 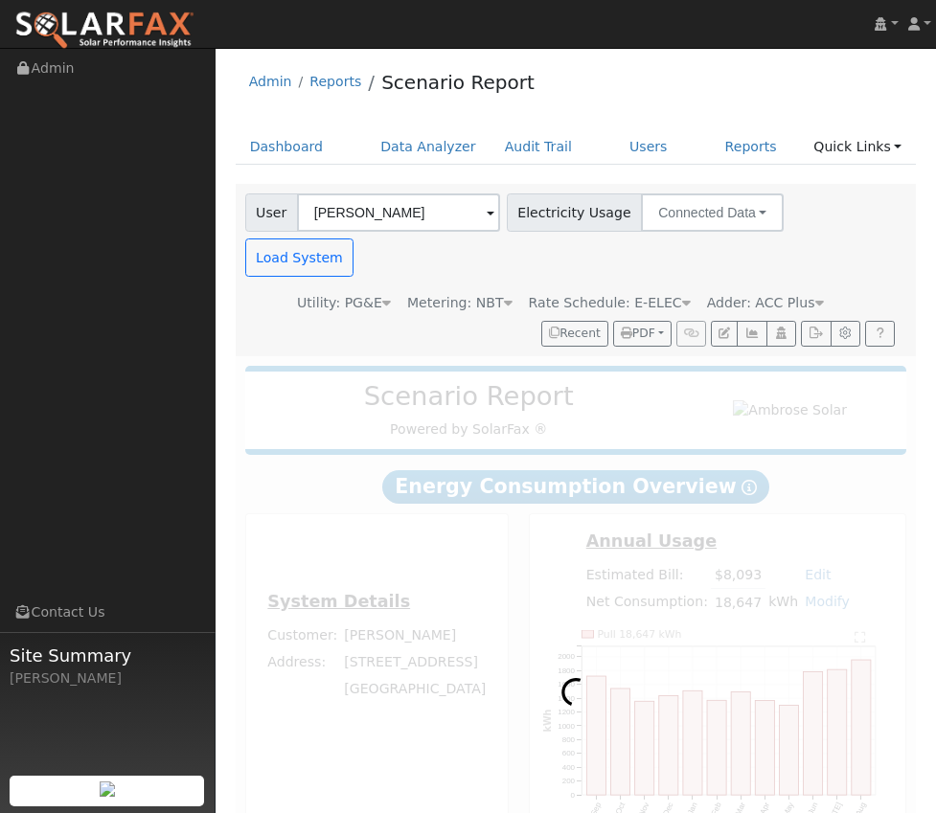 What do you see at coordinates (428, 147) in the screenshot?
I see `a: Data Analyzer` at bounding box center [428, 147].